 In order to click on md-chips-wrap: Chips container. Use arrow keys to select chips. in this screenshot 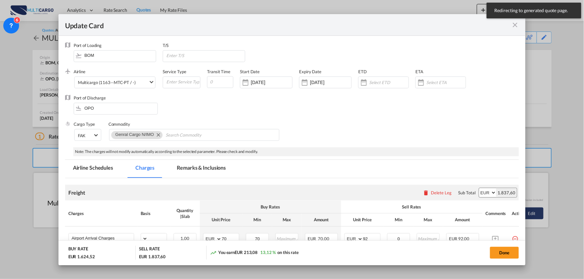, I will do `click(194, 135)`.